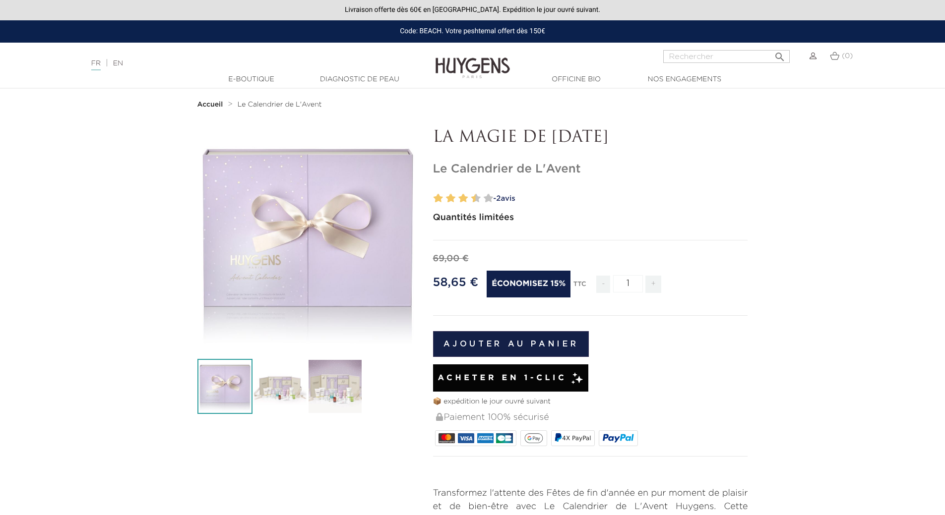  Describe the element at coordinates (96, 65) in the screenshot. I see `a: FR` at that location.